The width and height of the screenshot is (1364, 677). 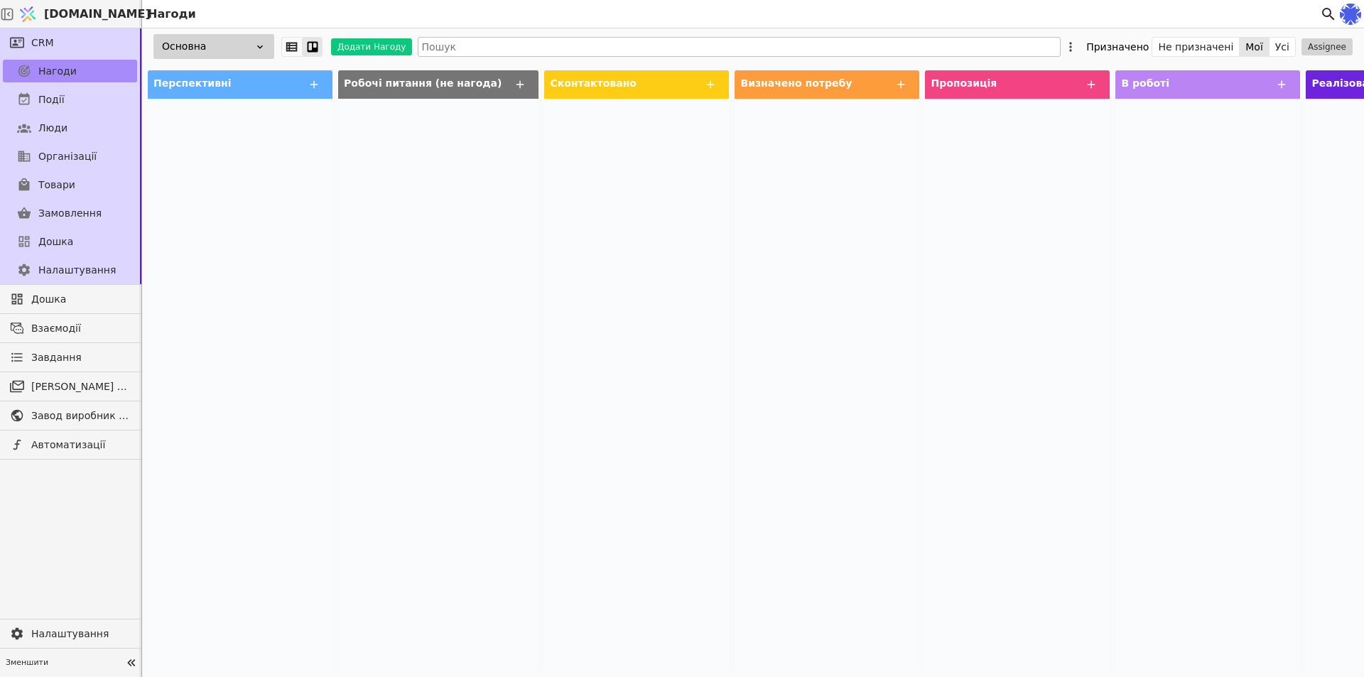 I want to click on a: Завдання, so click(x=70, y=357).